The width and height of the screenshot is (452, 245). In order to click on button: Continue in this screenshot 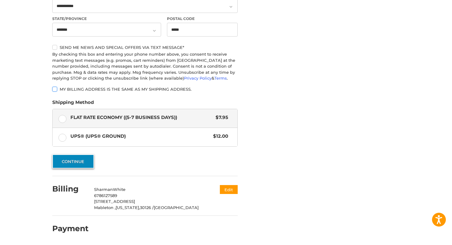, I will do `click(73, 161)`.